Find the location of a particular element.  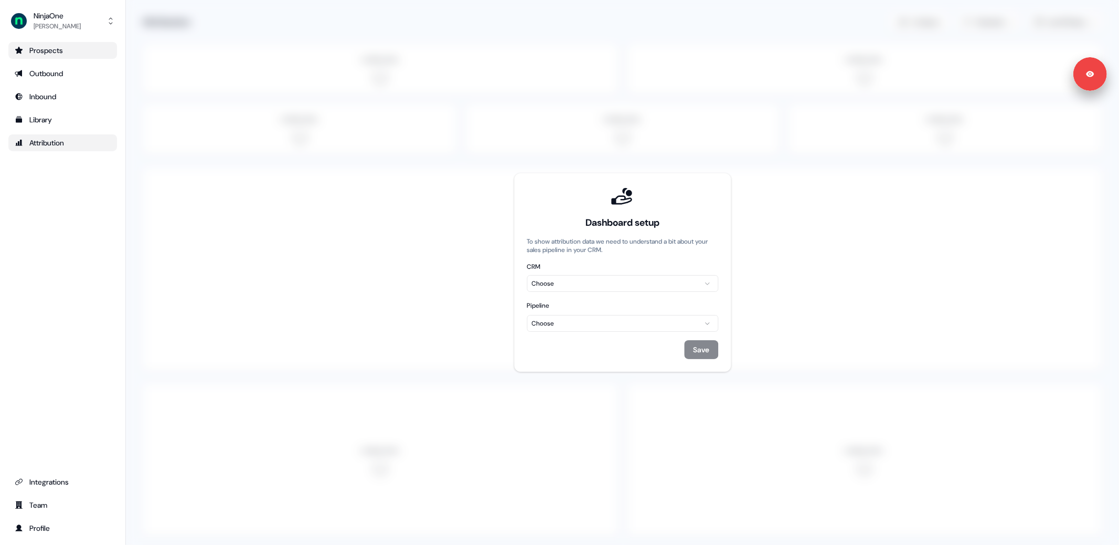

p: To show attribution data we need to understand a bit about your sales pipeline in your CRM. is located at coordinates (622, 246).